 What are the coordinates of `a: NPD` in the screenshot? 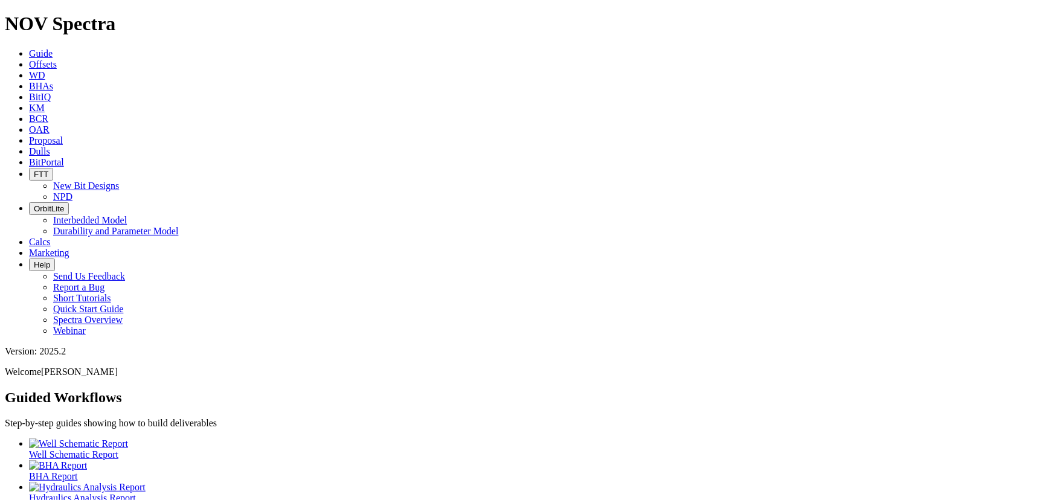 It's located at (63, 196).